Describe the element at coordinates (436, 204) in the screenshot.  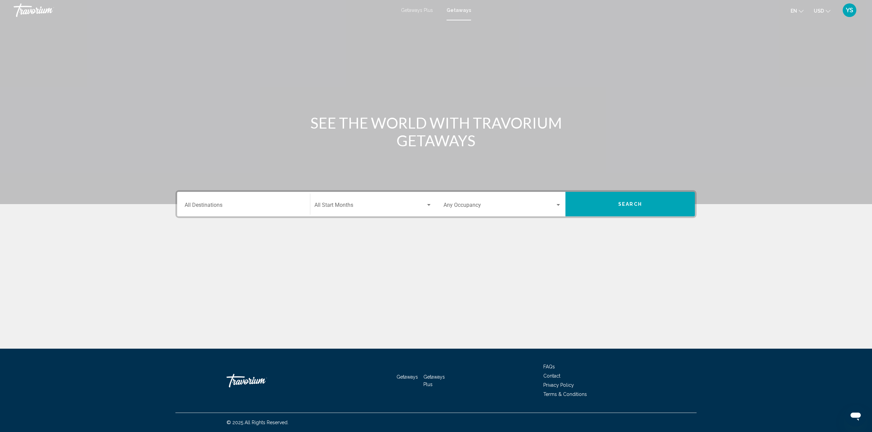
I see `div: Search widget` at that location.